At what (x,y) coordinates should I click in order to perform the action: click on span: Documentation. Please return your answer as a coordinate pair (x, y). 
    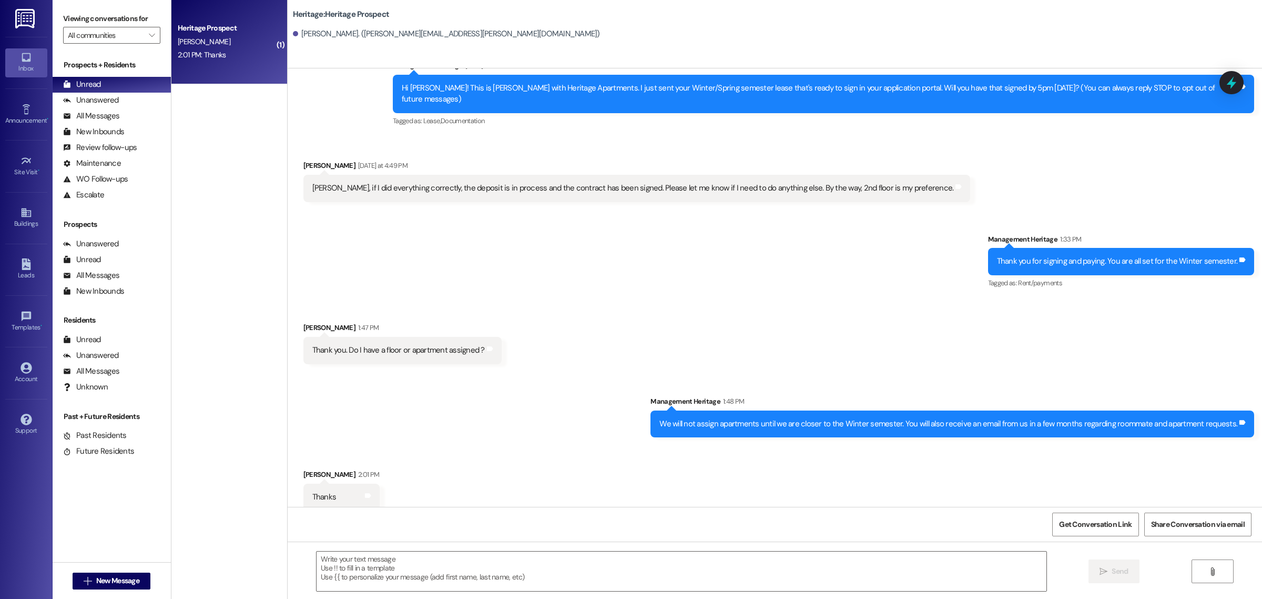
    Looking at the image, I should click on (463, 120).